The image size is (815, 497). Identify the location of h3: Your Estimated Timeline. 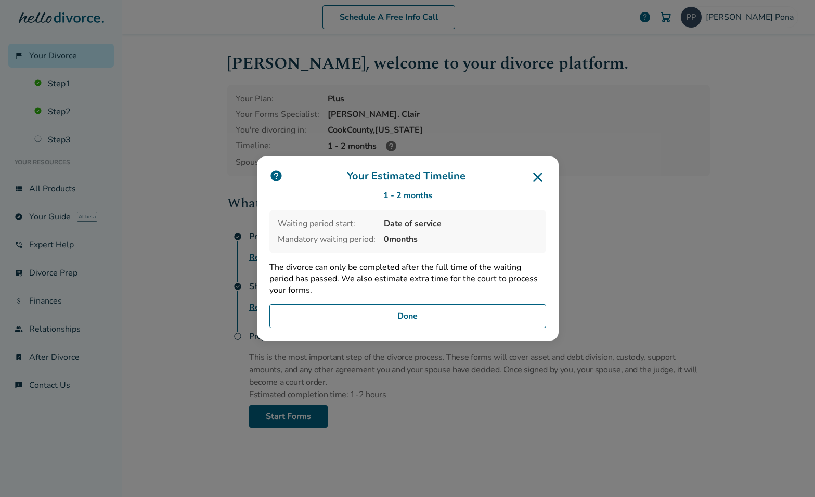
(408, 177).